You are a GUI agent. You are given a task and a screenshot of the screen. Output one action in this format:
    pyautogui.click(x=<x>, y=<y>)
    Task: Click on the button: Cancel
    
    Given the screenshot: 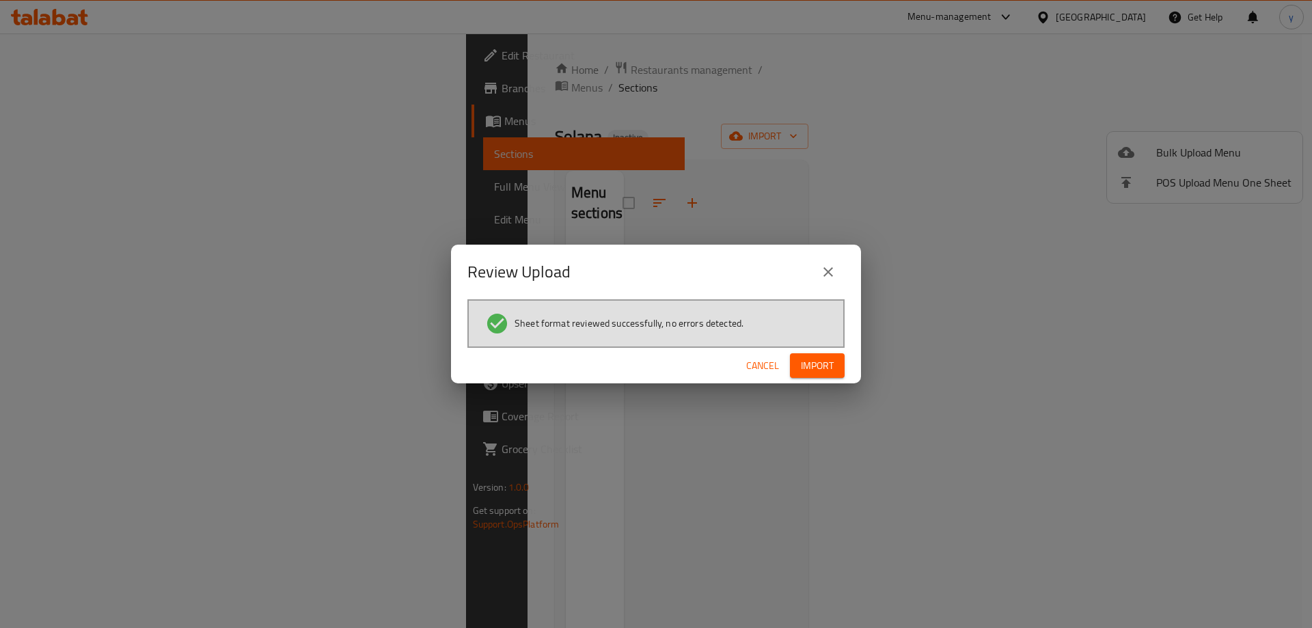 What is the action you would take?
    pyautogui.click(x=763, y=366)
    